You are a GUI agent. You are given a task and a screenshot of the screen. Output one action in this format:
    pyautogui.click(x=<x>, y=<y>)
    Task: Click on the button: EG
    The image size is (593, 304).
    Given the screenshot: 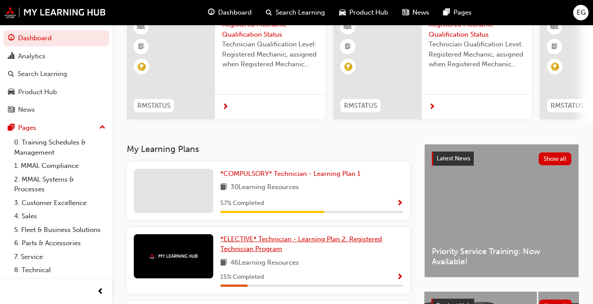 What is the action you would take?
    pyautogui.click(x=581, y=12)
    